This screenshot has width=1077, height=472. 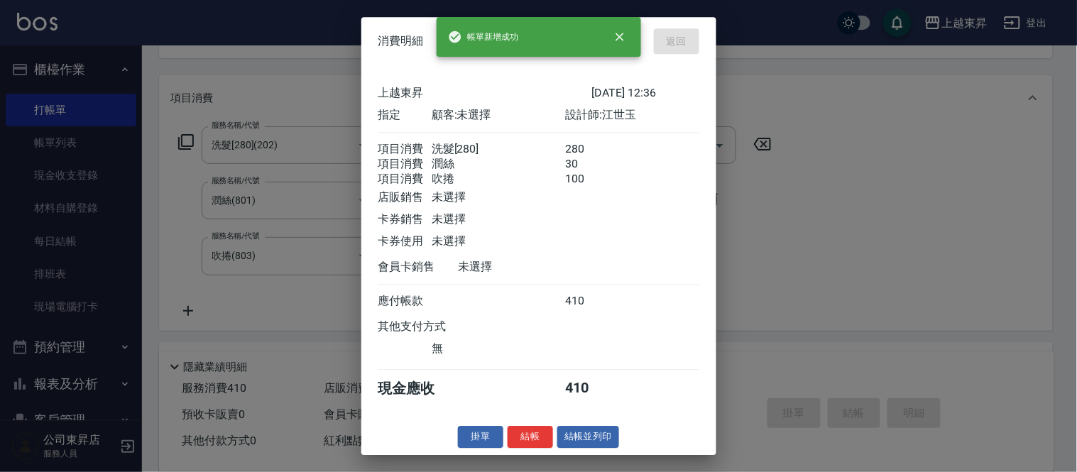 What do you see at coordinates (405, 301) in the screenshot?
I see `div: 應付帳款` at bounding box center [405, 301].